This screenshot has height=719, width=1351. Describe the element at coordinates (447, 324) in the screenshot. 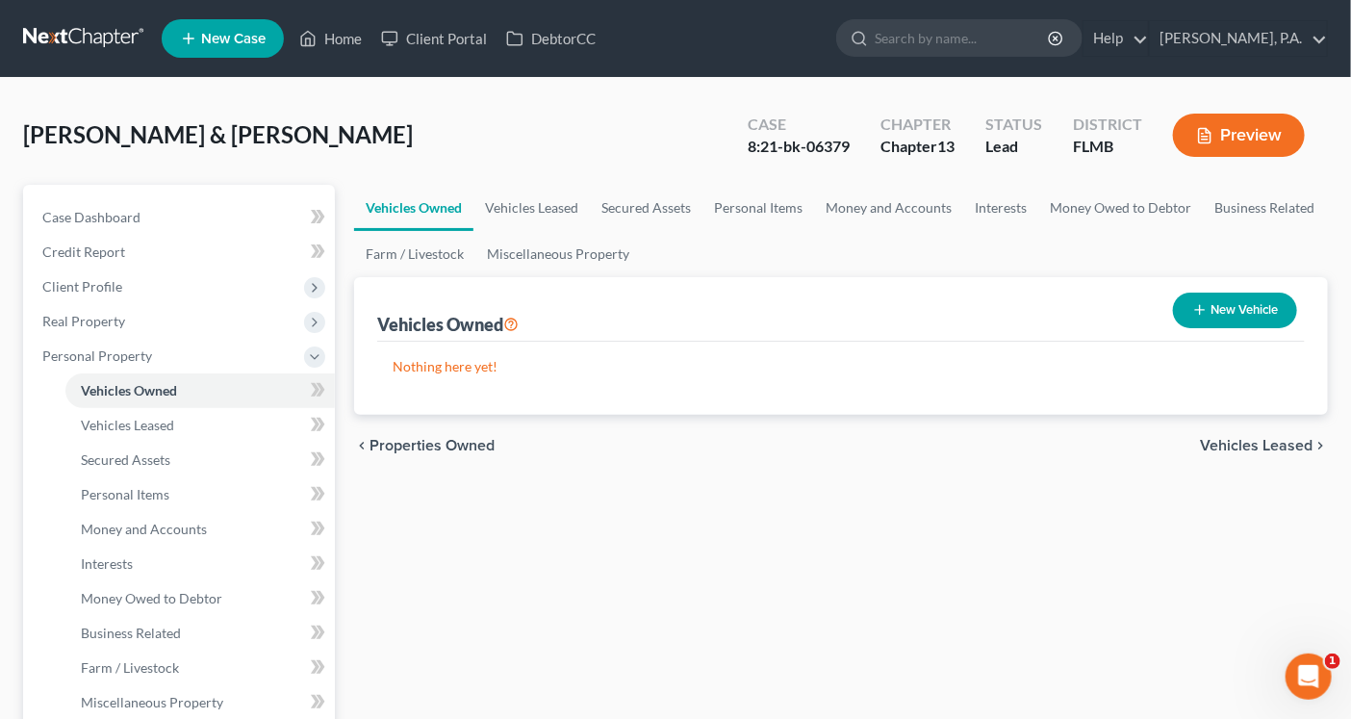

I see `div: Vehicles Owned` at that location.